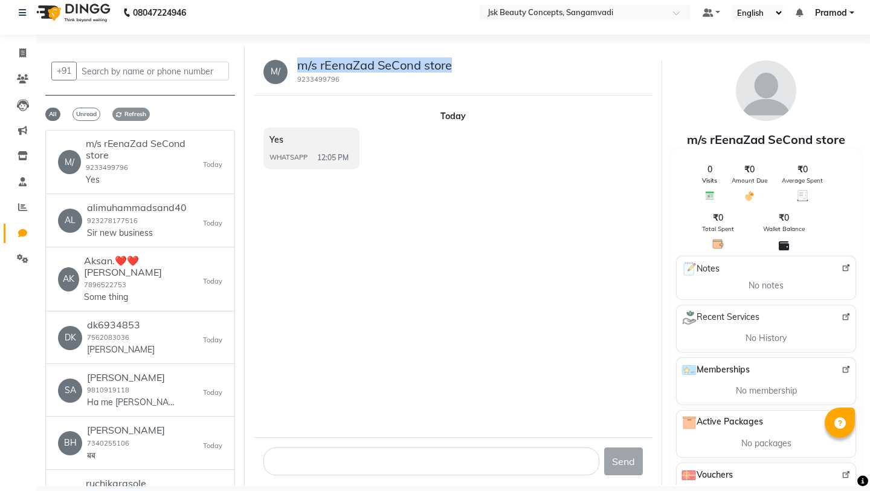 Image resolution: width=870 pixels, height=491 pixels. I want to click on img: Average Spent Icon, so click(802, 195).